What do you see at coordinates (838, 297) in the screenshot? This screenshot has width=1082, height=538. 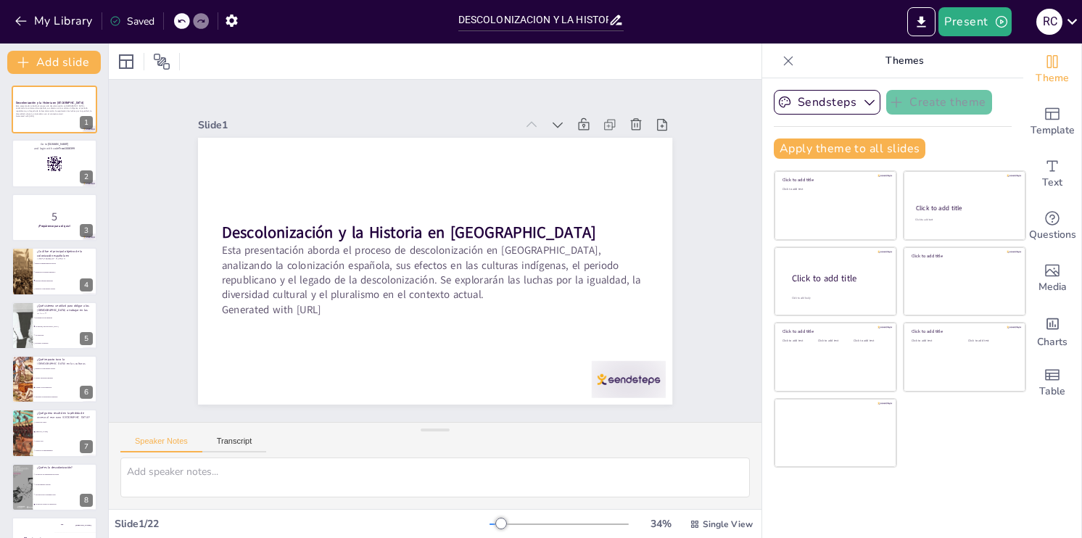 I see `div: Click to add body` at bounding box center [838, 297].